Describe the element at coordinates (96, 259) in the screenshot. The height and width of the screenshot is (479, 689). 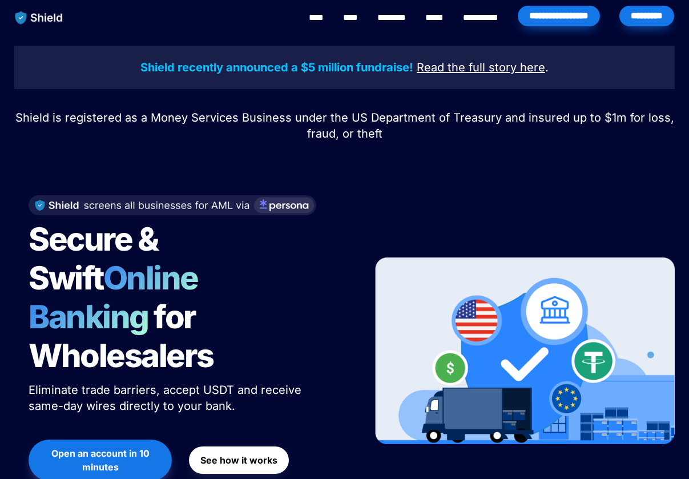
I see `span: Secure & Swift` at that location.